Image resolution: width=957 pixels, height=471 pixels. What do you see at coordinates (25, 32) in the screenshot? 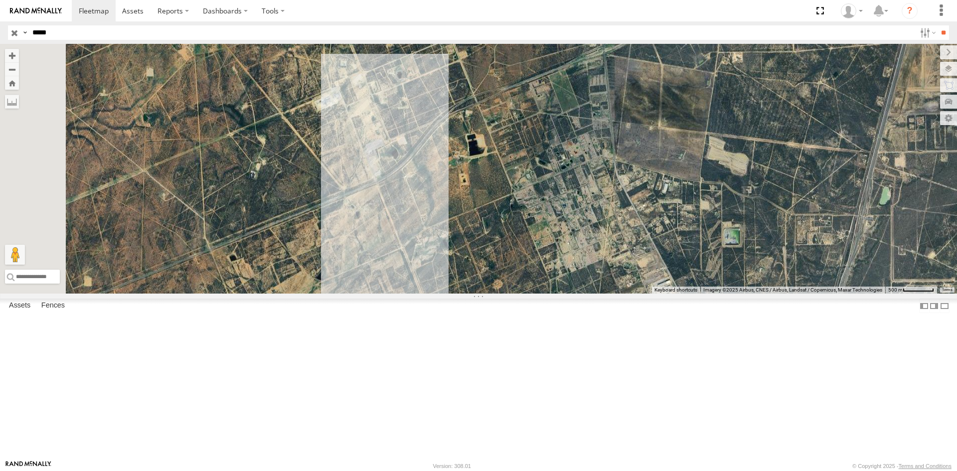
I see `label: Search Query` at bounding box center [25, 32].